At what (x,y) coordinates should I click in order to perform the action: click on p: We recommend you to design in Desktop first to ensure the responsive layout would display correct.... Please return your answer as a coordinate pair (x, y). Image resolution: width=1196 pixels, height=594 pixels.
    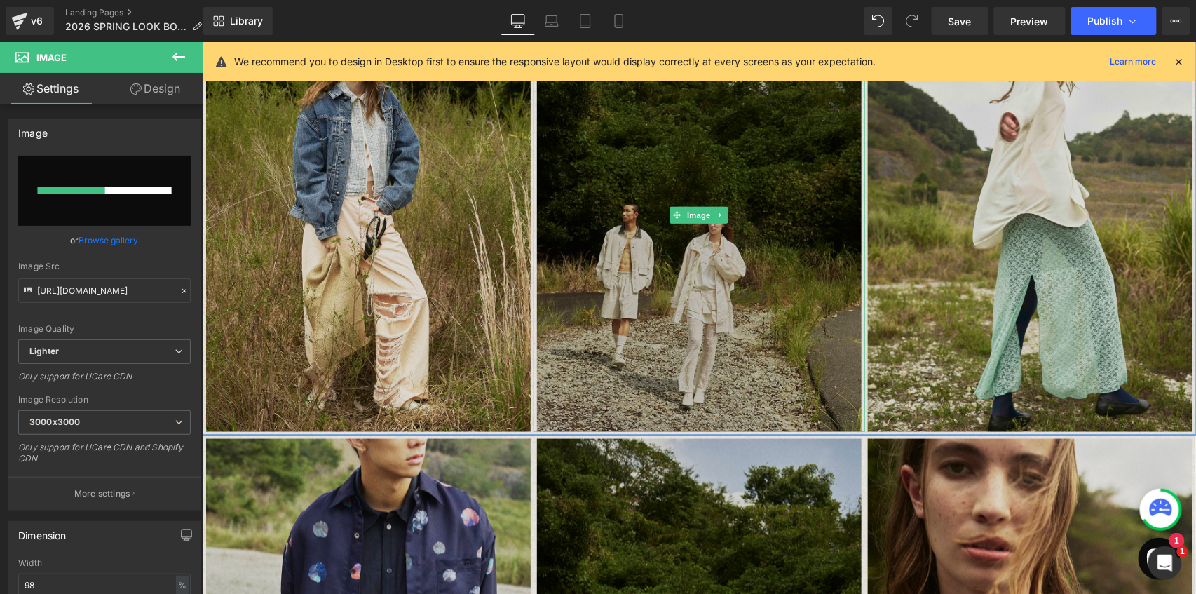
    Looking at the image, I should click on (554, 62).